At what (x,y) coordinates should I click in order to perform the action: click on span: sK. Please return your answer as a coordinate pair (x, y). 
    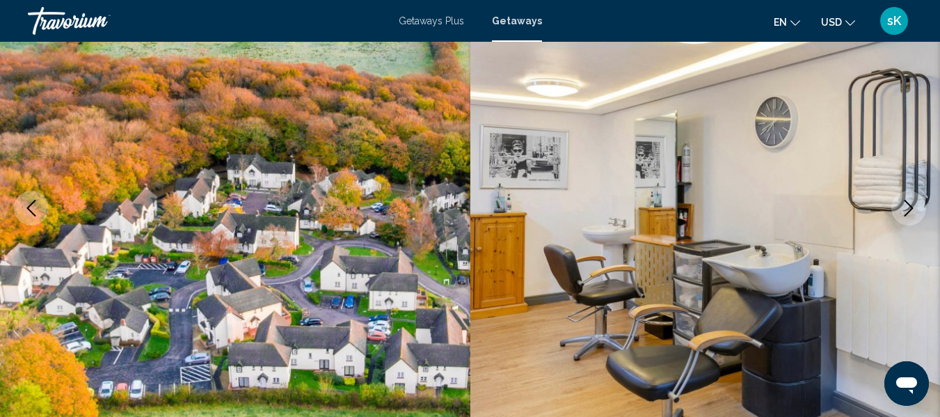
    Looking at the image, I should click on (894, 21).